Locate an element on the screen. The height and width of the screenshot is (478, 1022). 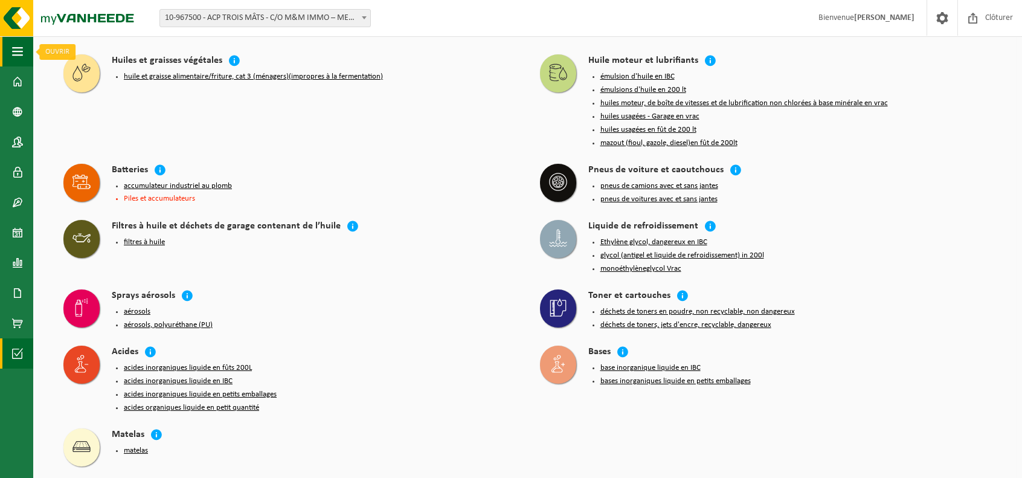
button: émulsions d'huile en 200 lt is located at coordinates (643, 90).